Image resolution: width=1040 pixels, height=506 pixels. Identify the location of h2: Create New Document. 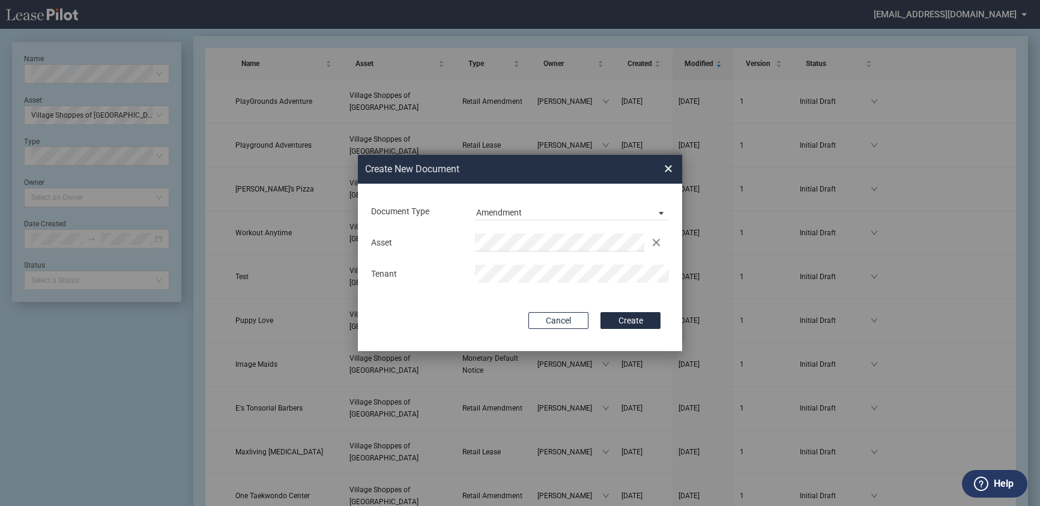
(493, 169).